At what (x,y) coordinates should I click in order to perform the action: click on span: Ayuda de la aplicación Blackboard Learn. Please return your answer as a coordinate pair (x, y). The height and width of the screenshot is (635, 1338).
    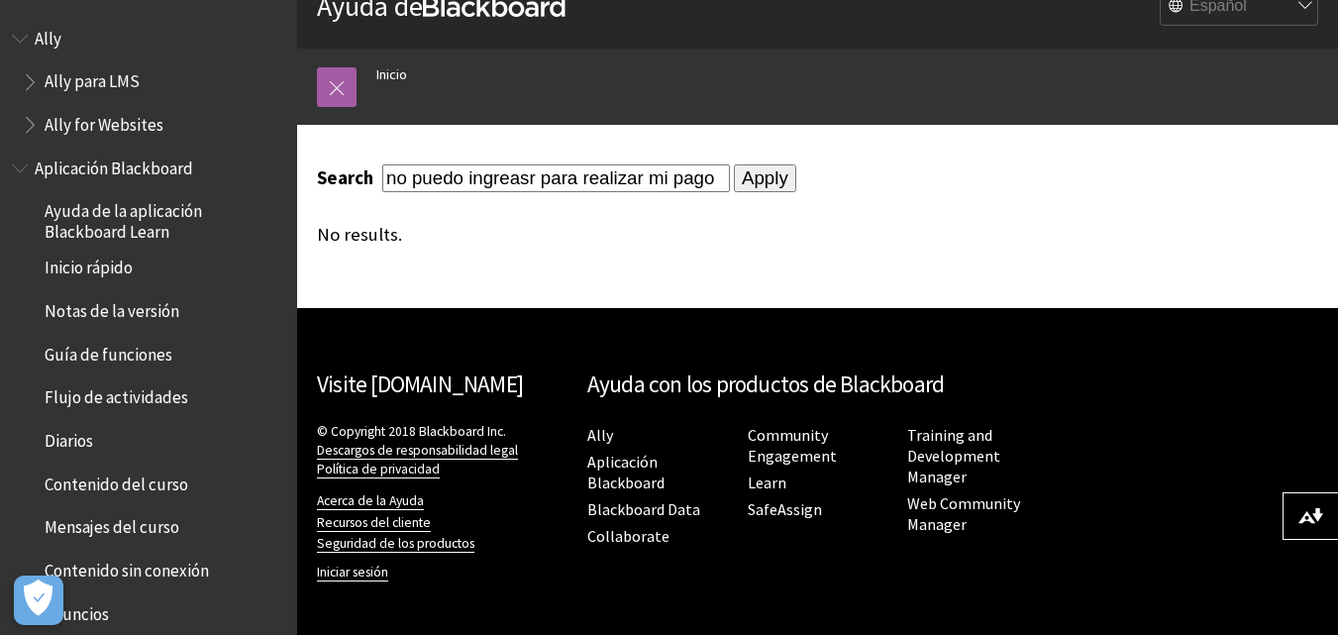
    Looking at the image, I should click on (163, 218).